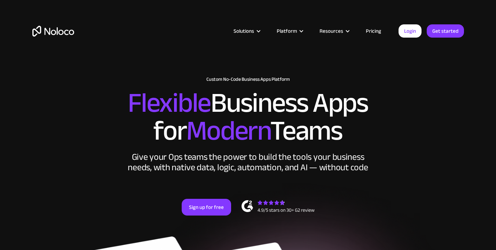  I want to click on h2: Business Apps for Teams, so click(248, 117).